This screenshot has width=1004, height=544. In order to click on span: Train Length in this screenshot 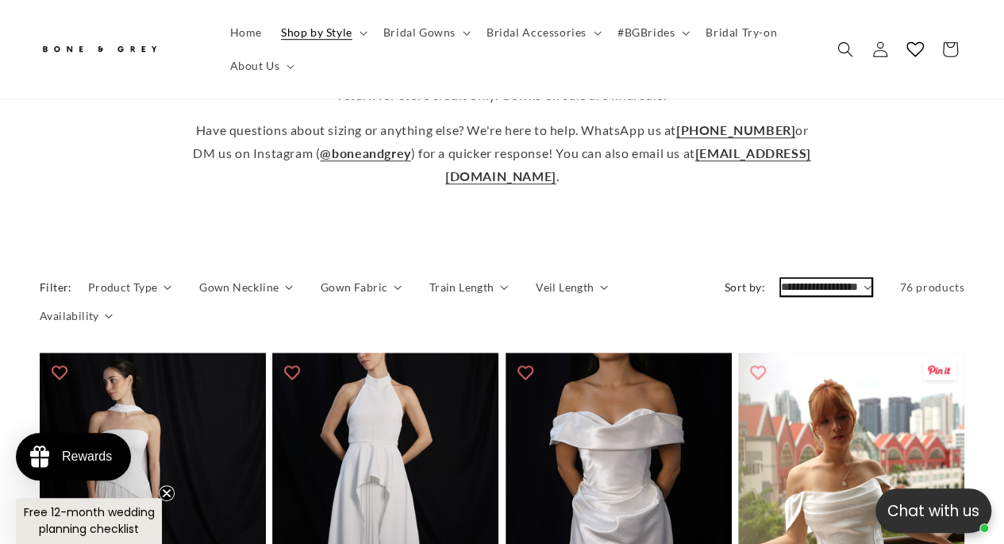, I will do `click(462, 286)`.